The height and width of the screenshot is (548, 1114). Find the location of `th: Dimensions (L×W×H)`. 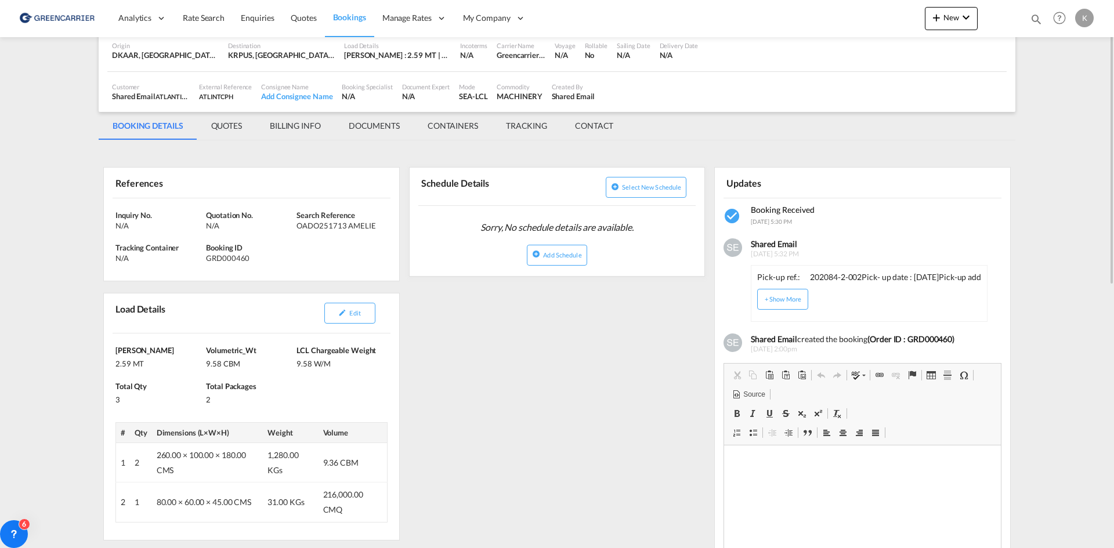

th: Dimensions (L×W×H) is located at coordinates (208, 433).